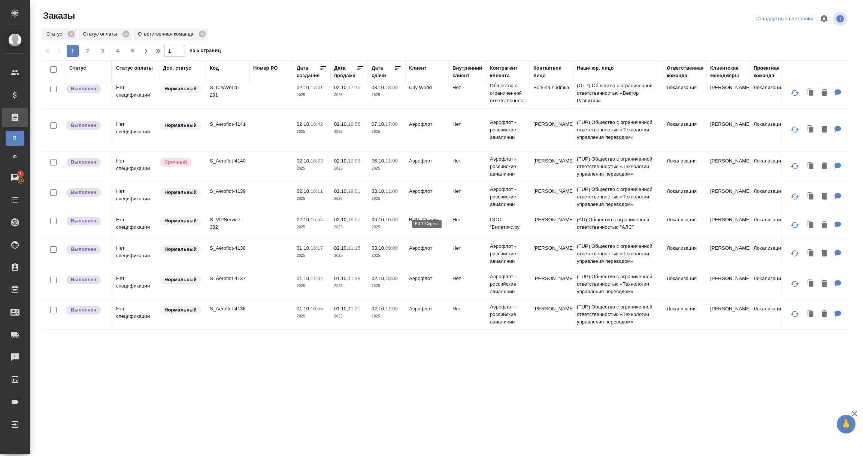  Describe the element at coordinates (728, 72) in the screenshot. I see `div: Клиентские менеджеры` at that location.